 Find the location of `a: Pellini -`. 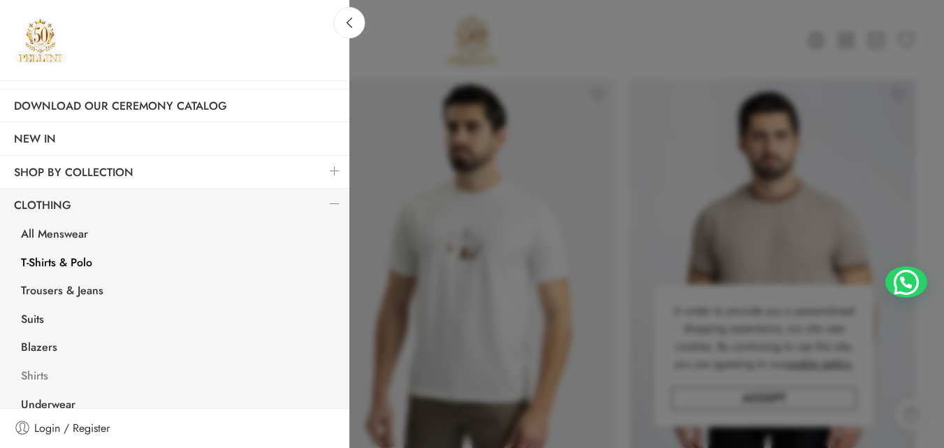

a: Pellini - is located at coordinates (40, 40).